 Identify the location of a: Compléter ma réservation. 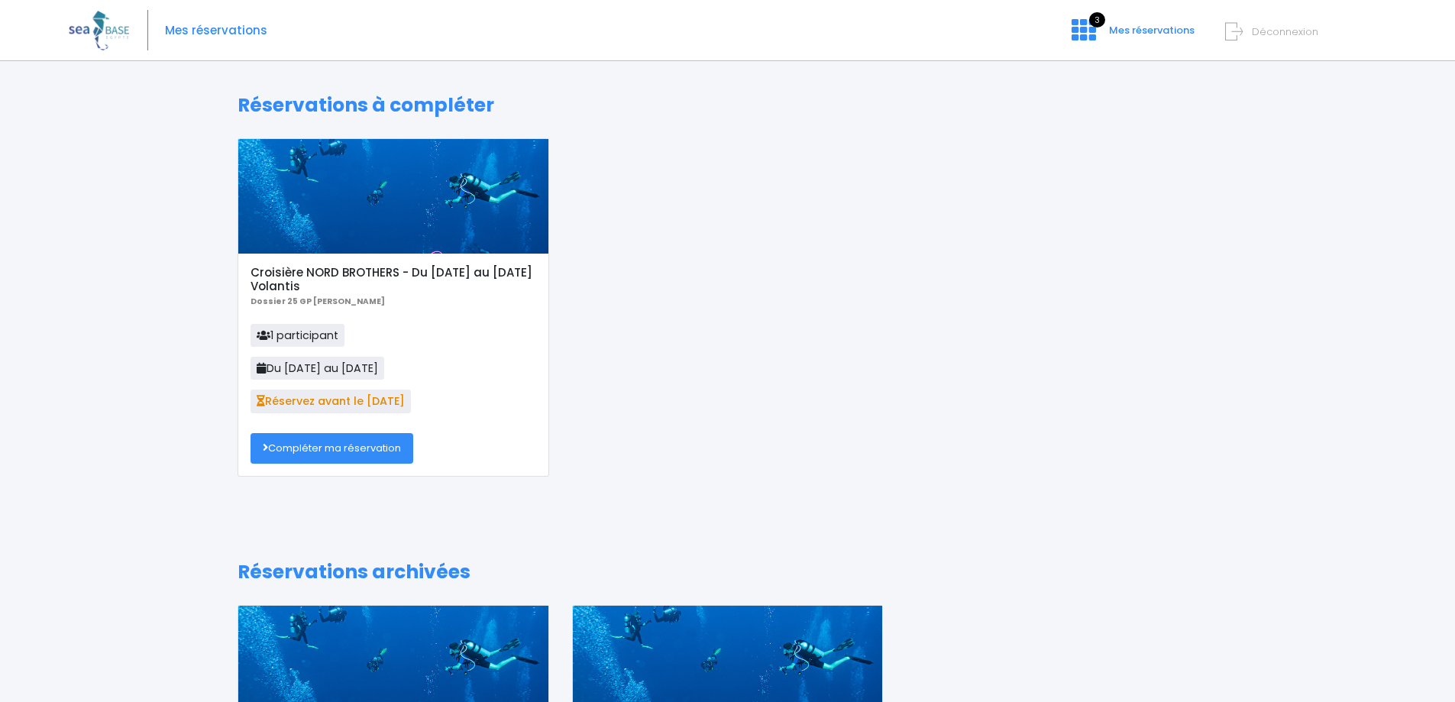
(331, 448).